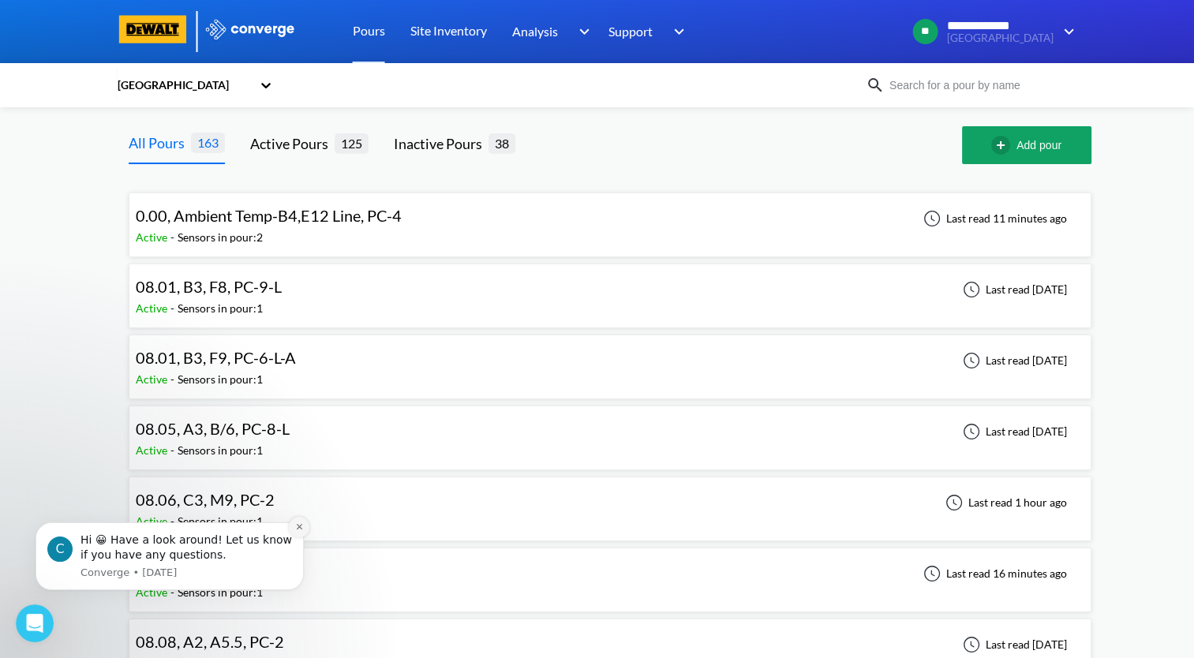 Image resolution: width=1194 pixels, height=658 pixels. What do you see at coordinates (174, 49) in the screenshot?
I see `div: Hi 😀 Have a look around! Let us know if you have any questions.` at bounding box center [174, 49].